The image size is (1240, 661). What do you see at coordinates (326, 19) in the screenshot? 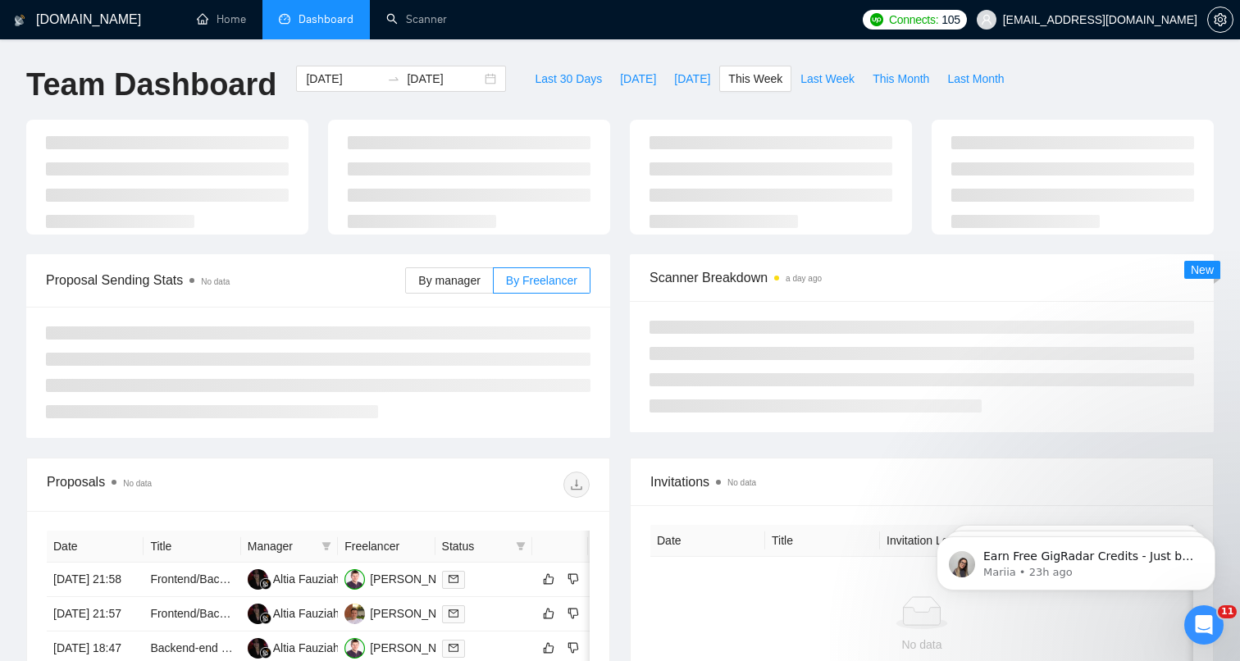
I see `span: Dashboard` at bounding box center [326, 19].